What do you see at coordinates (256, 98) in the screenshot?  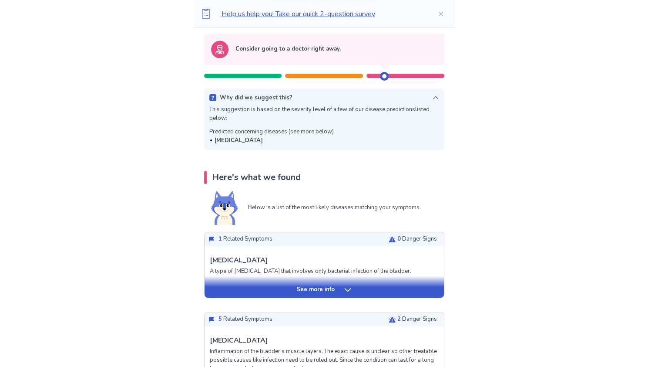 I see `p: Why did we suggest this?` at bounding box center [256, 98].